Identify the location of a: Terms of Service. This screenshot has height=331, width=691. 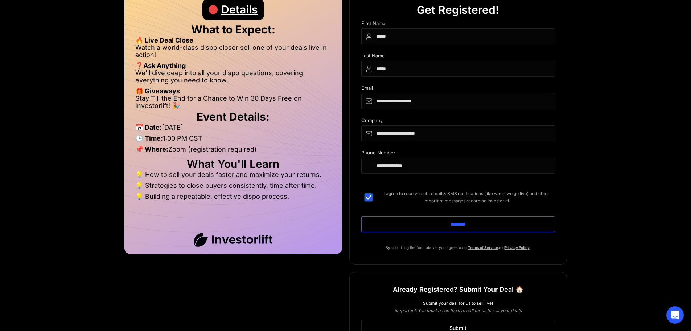
(483, 247).